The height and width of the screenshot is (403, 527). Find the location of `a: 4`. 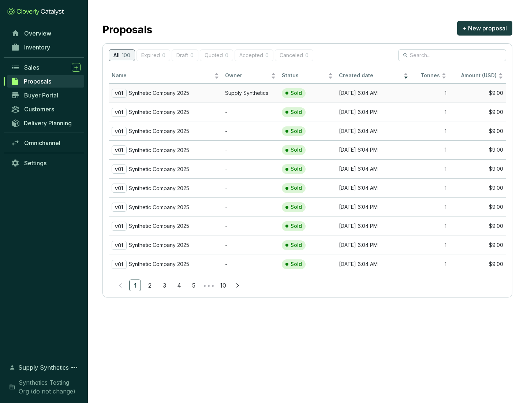

a: 4 is located at coordinates (179, 285).